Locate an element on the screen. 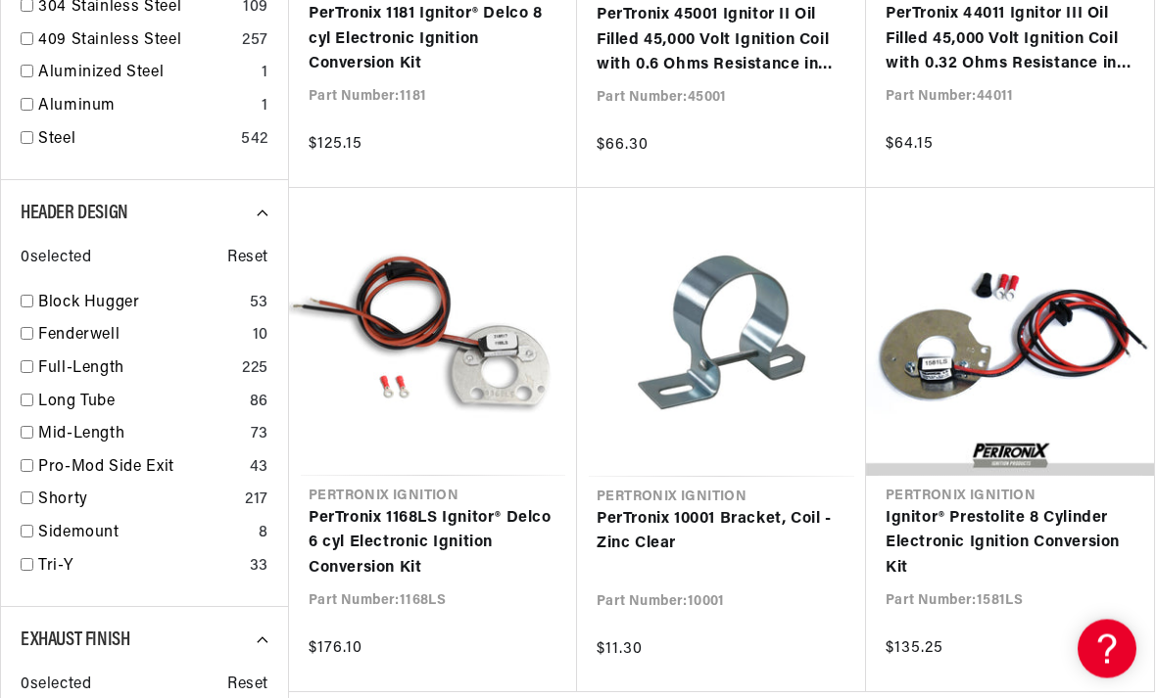 This screenshot has width=1156, height=698. a: Tri-Y is located at coordinates (140, 568).